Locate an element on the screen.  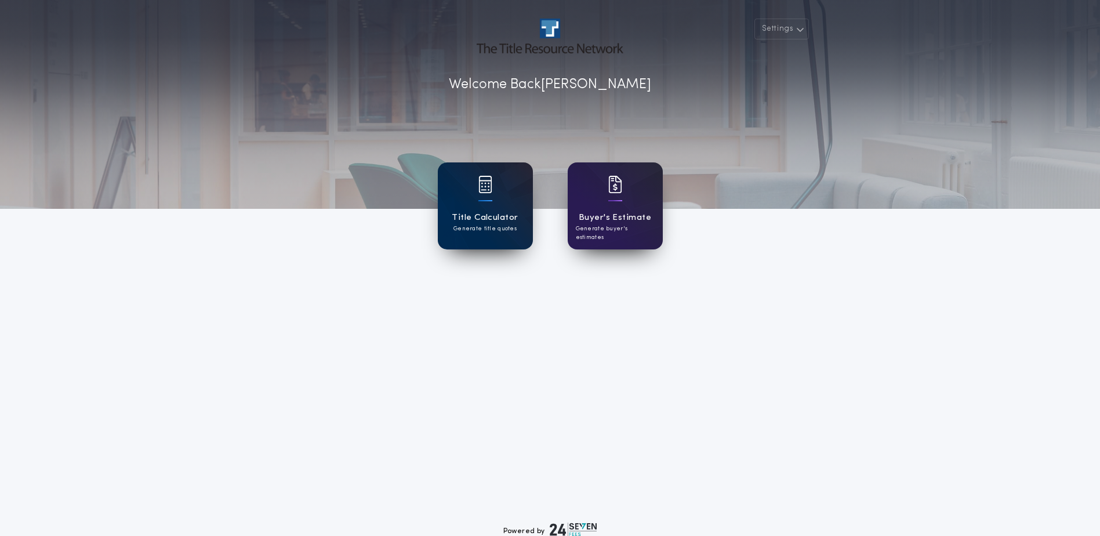
a: card iconBuyer's EstimateGenerate buyer's estimates is located at coordinates (615, 206).